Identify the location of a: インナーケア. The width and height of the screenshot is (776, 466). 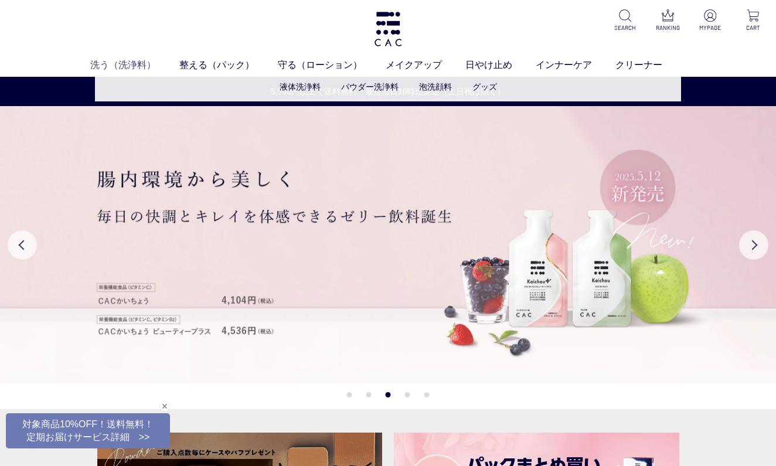
(575, 65).